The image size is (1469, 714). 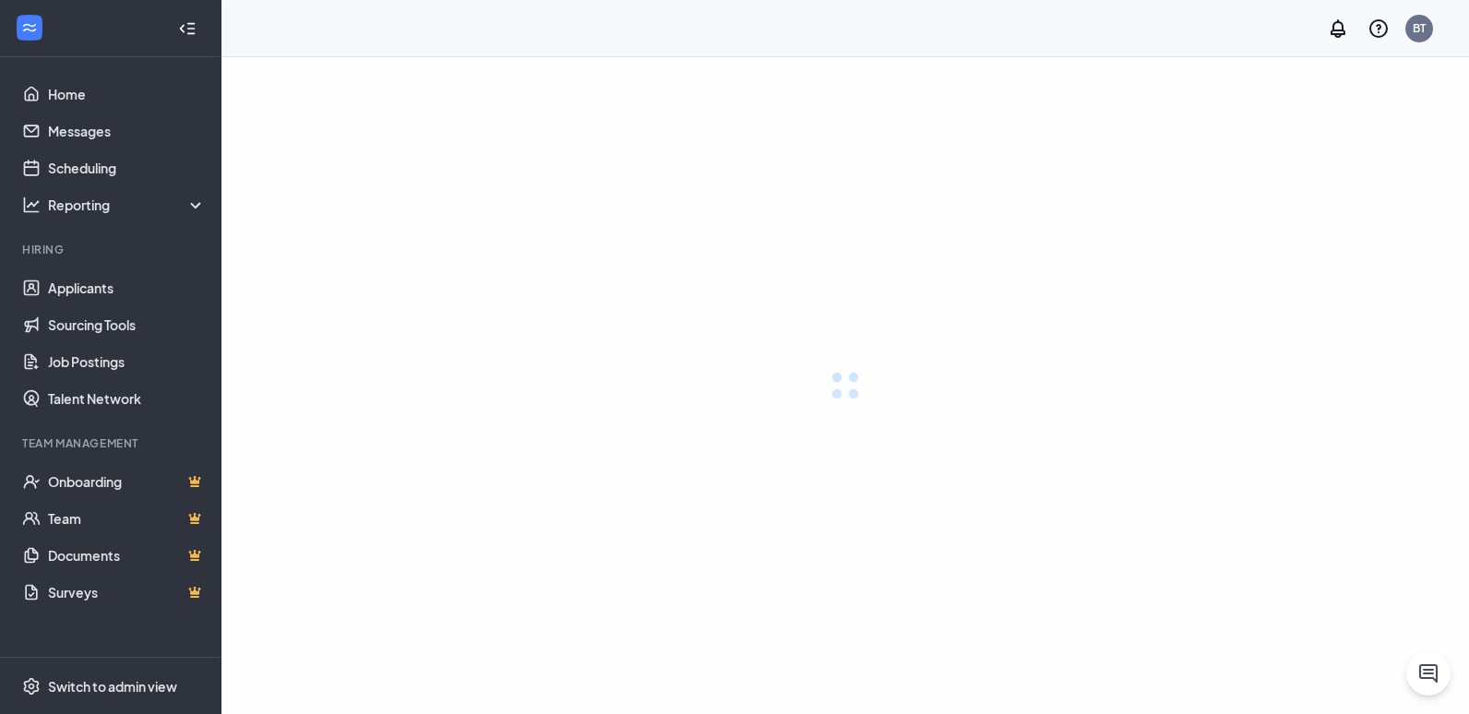 What do you see at coordinates (112, 249) in the screenshot?
I see `div: Hiring` at bounding box center [112, 249].